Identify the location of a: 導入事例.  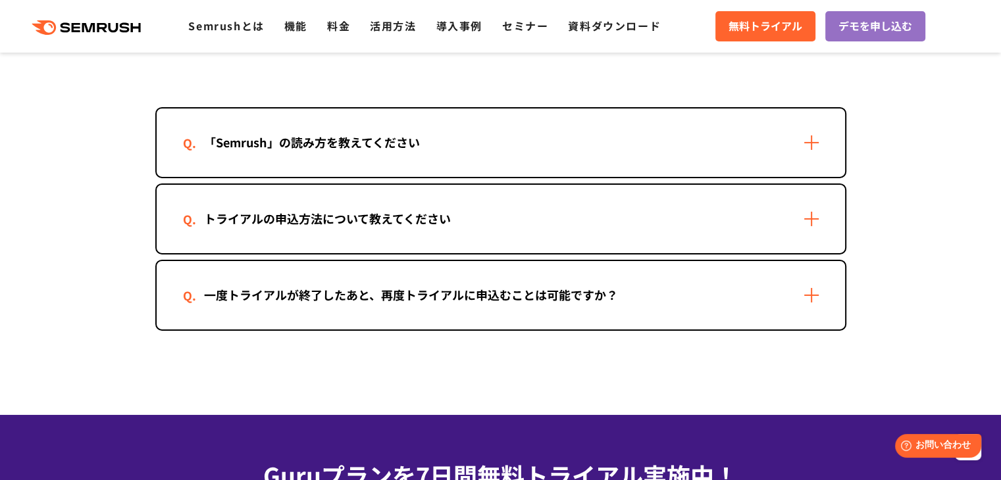
(459, 26).